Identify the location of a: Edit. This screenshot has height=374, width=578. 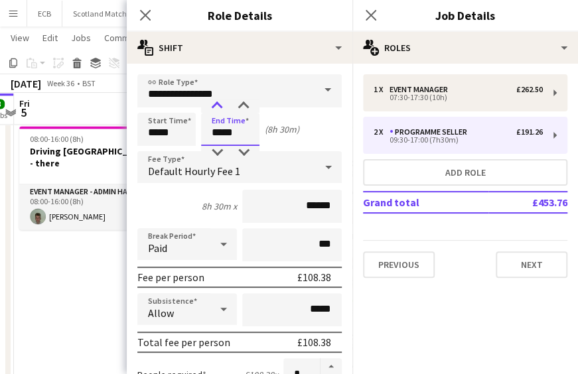
(50, 38).